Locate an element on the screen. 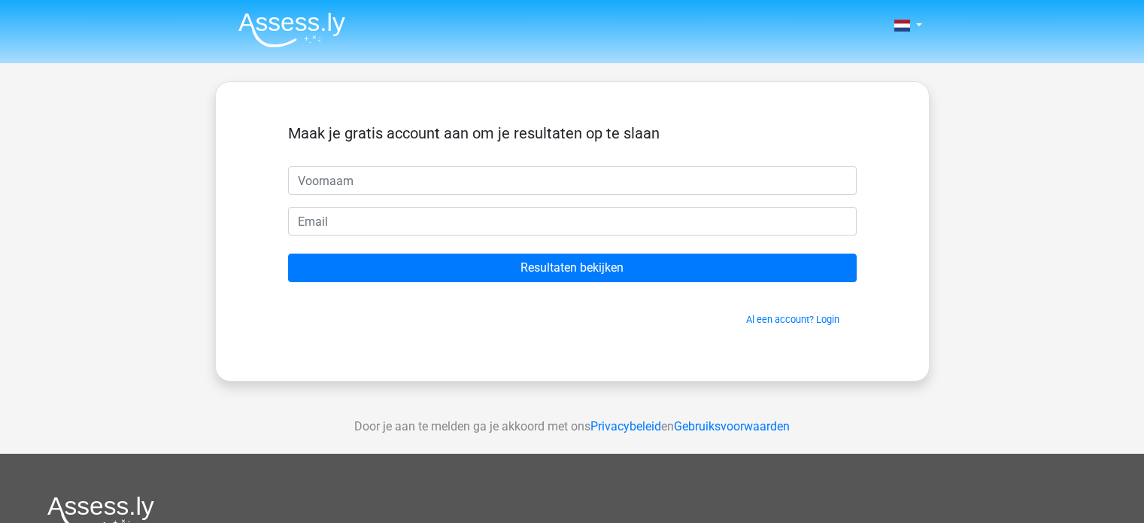  input: Resultaten bekijken is located at coordinates (572, 268).